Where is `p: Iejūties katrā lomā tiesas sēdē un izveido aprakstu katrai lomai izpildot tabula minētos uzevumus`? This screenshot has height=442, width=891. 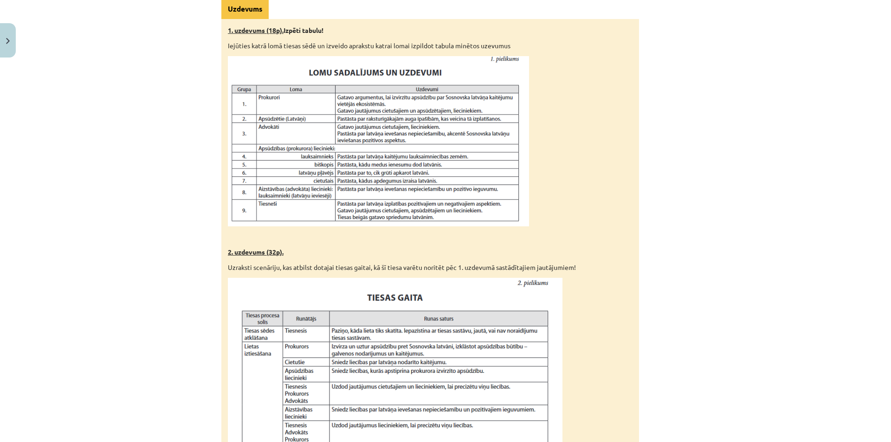 p: Iejūties katrā lomā tiesas sēdē un izveido aprakstu katrai lomai izpildot tabula minētos uzevumus is located at coordinates (430, 45).